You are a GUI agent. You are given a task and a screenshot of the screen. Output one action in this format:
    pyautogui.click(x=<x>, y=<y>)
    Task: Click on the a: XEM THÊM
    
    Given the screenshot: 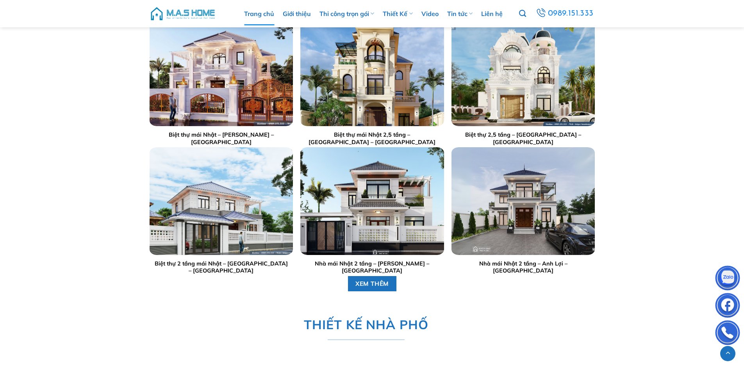 What is the action you would take?
    pyautogui.click(x=372, y=284)
    